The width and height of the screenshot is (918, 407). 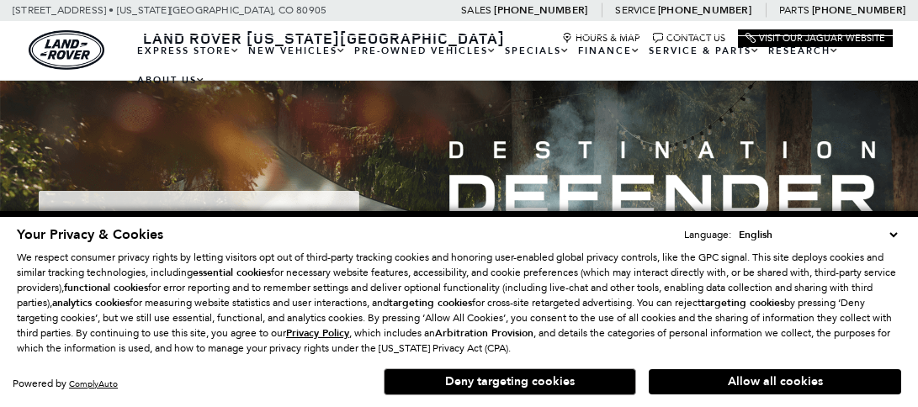 I want to click on u: Privacy Policy, so click(x=317, y=333).